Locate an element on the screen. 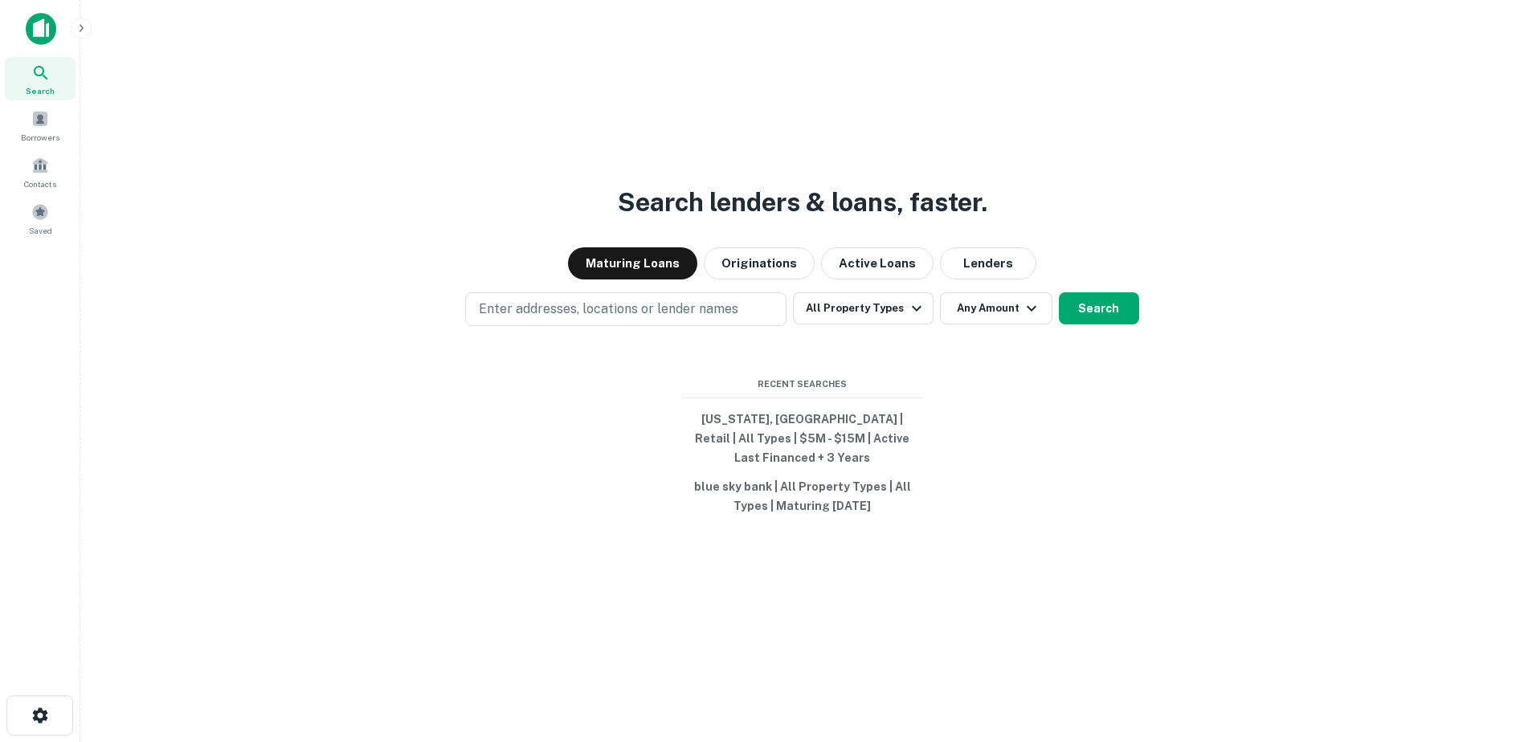  h3: Search lenders & loans, faster. is located at coordinates (803, 202).